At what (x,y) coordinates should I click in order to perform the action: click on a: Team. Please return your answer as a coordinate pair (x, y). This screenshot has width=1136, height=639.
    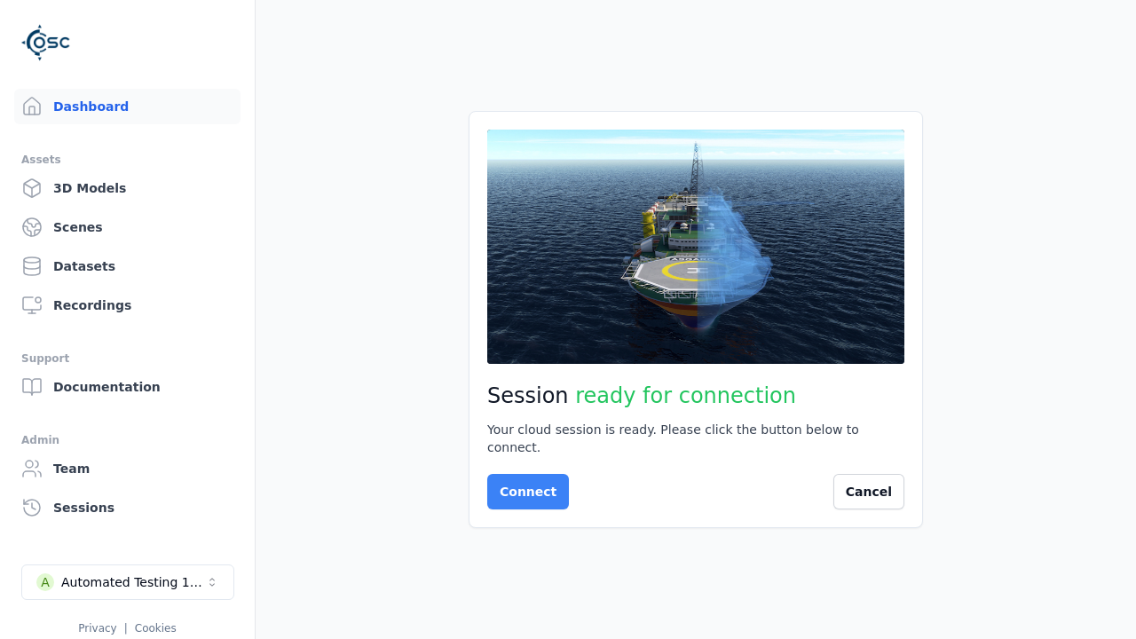
    Looking at the image, I should click on (127, 469).